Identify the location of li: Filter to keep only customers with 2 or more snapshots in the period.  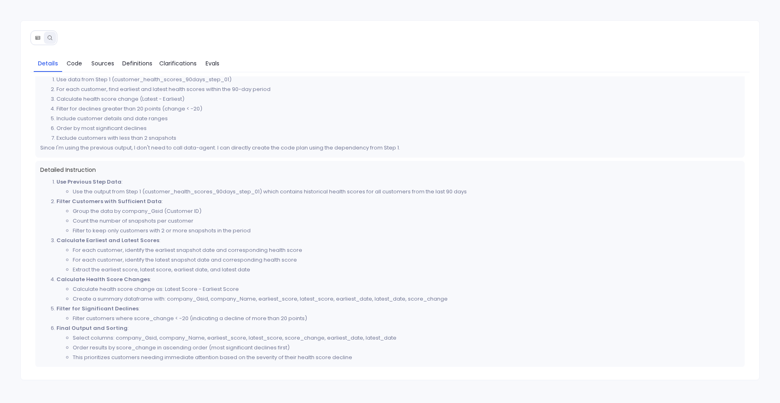
(406, 231).